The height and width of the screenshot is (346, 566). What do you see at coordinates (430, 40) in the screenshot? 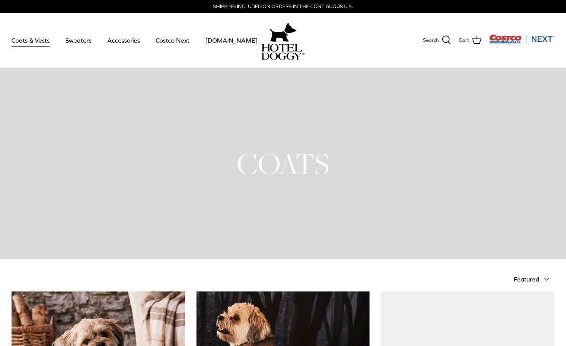
I see `span: Search` at bounding box center [430, 40].